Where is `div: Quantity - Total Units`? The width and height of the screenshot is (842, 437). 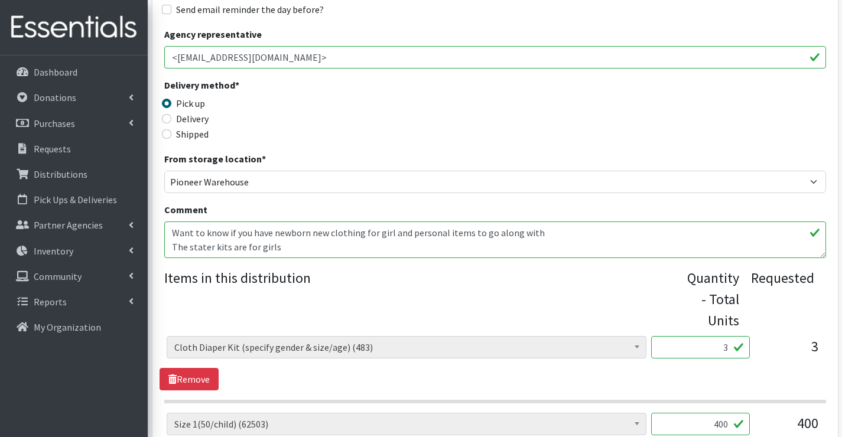
div: Quantity - Total Units is located at coordinates (713, 300).